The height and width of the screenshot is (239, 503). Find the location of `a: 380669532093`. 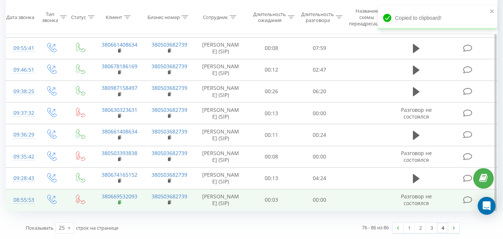

a: 380669532093 is located at coordinates (120, 196).